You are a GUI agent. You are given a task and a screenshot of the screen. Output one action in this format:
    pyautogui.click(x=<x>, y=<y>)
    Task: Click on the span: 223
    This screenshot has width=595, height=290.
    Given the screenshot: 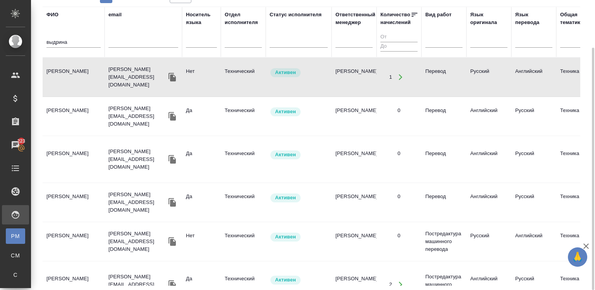 What is the action you would take?
    pyautogui.click(x=21, y=141)
    